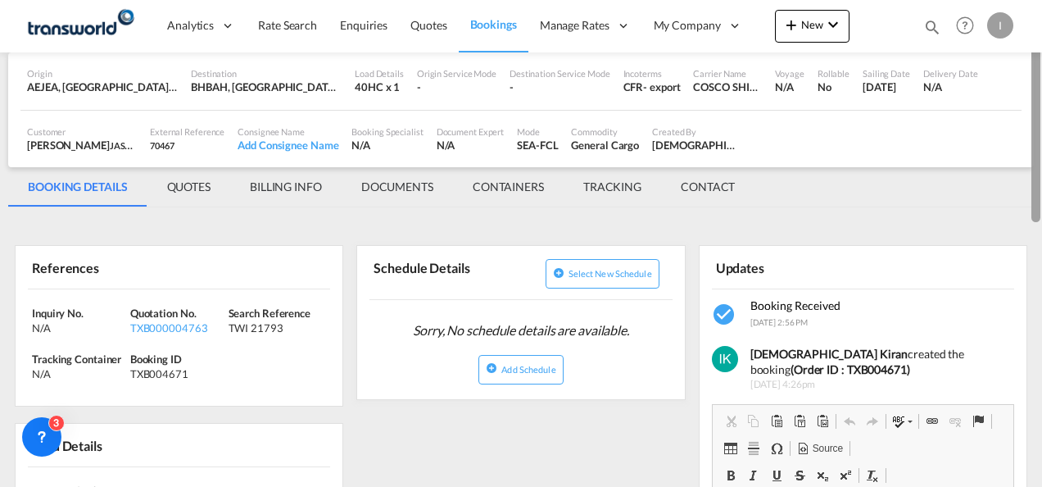 The height and width of the screenshot is (487, 1042). What do you see at coordinates (786, 266) in the screenshot?
I see `div: Updates` at bounding box center [786, 266].